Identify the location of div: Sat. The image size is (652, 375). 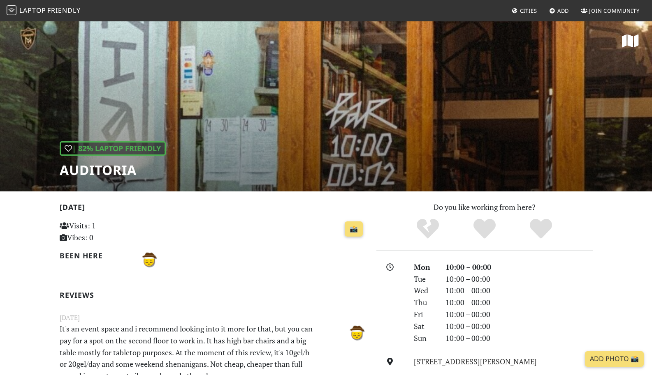
(424, 326).